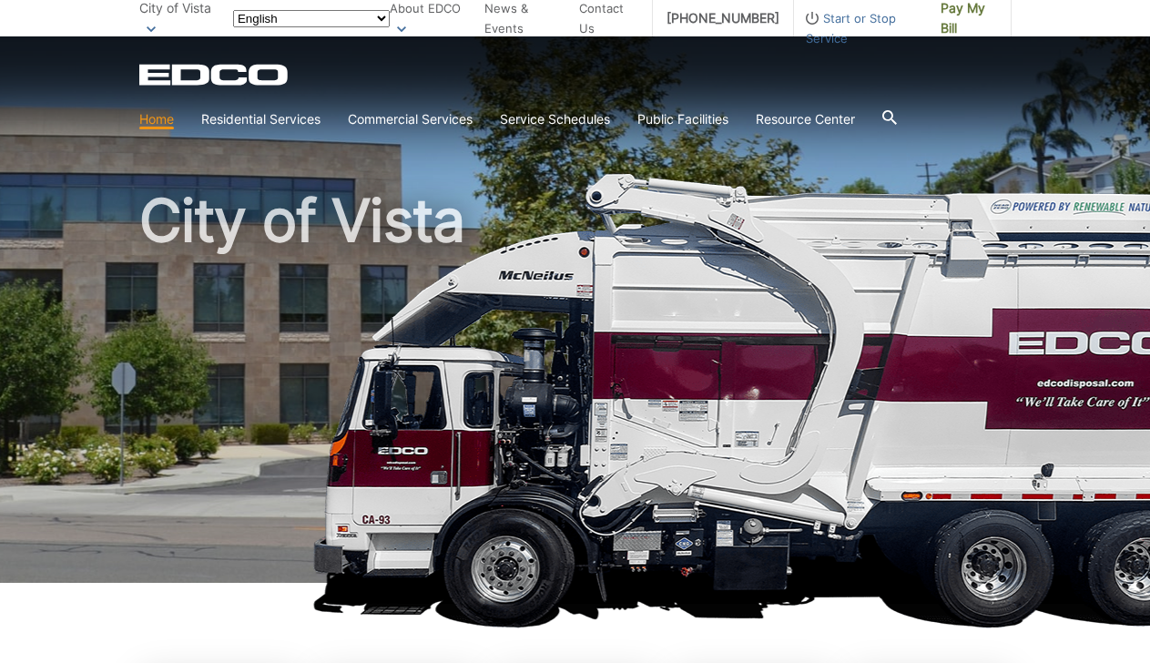  I want to click on a: Resource Center, so click(805, 119).